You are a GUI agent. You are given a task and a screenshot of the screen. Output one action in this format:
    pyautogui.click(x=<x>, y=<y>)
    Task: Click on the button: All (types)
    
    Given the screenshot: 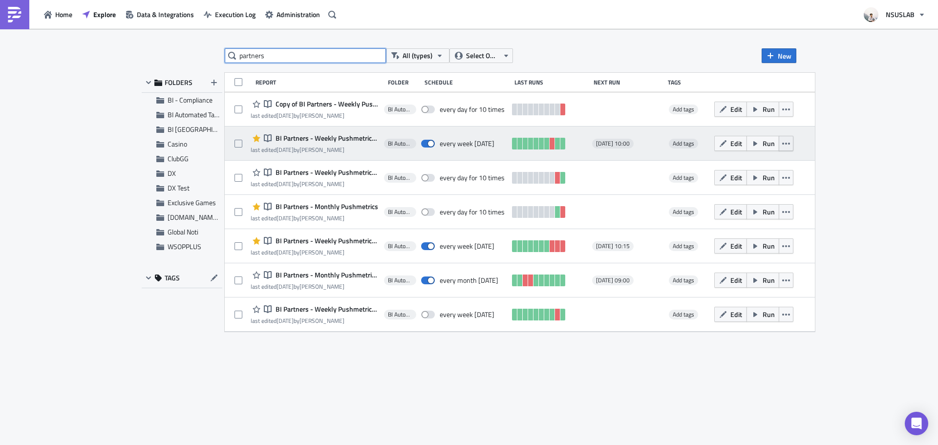 What is the action you would take?
    pyautogui.click(x=418, y=56)
    